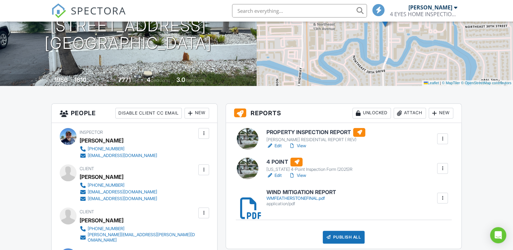 Image resolution: width=513 pixels, height=250 pixels. What do you see at coordinates (124, 80) in the screenshot?
I see `div: 7771` at bounding box center [124, 80].